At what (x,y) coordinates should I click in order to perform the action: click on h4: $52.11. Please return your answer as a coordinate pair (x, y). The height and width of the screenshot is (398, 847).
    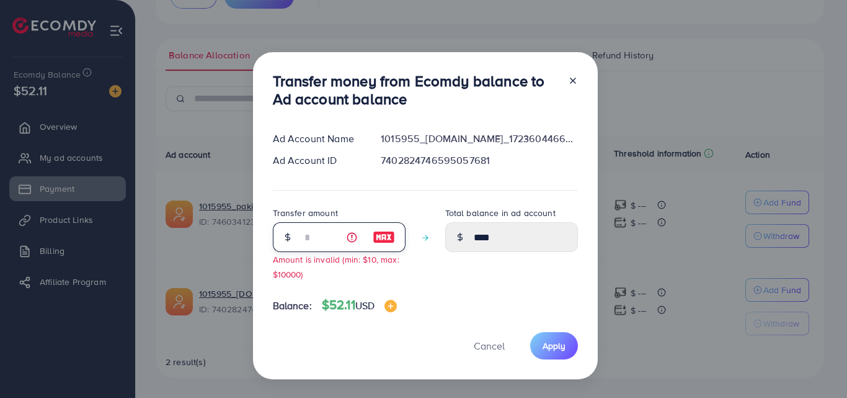
    Looking at the image, I should click on (359, 305).